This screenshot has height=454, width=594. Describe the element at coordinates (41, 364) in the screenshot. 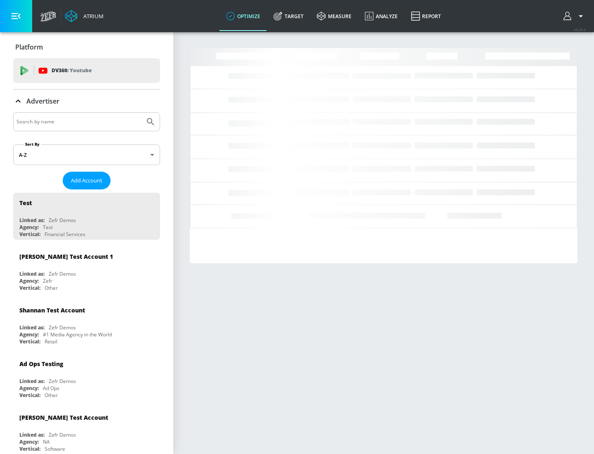

I see `div: Ad Ops Testing` at that location.